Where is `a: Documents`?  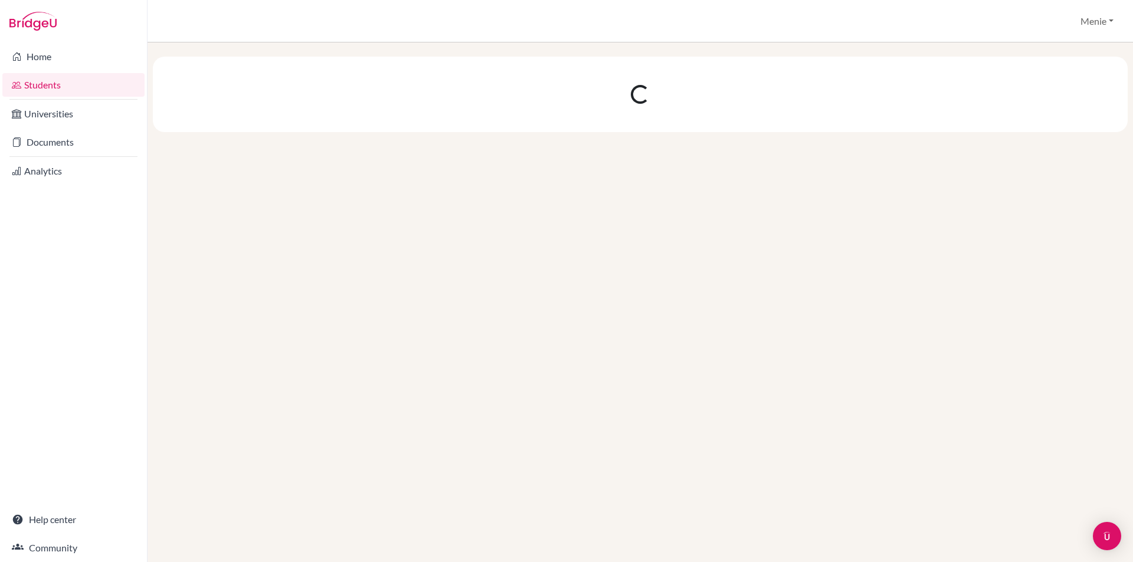 a: Documents is located at coordinates (73, 142).